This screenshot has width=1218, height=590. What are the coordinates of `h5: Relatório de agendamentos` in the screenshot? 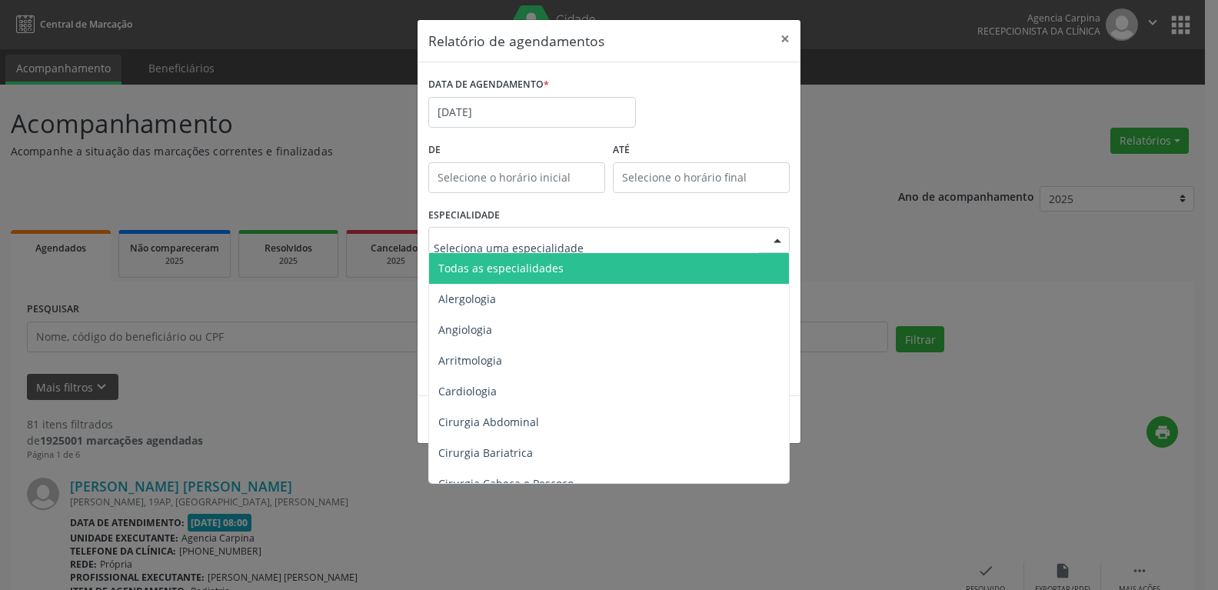 It's located at (516, 41).